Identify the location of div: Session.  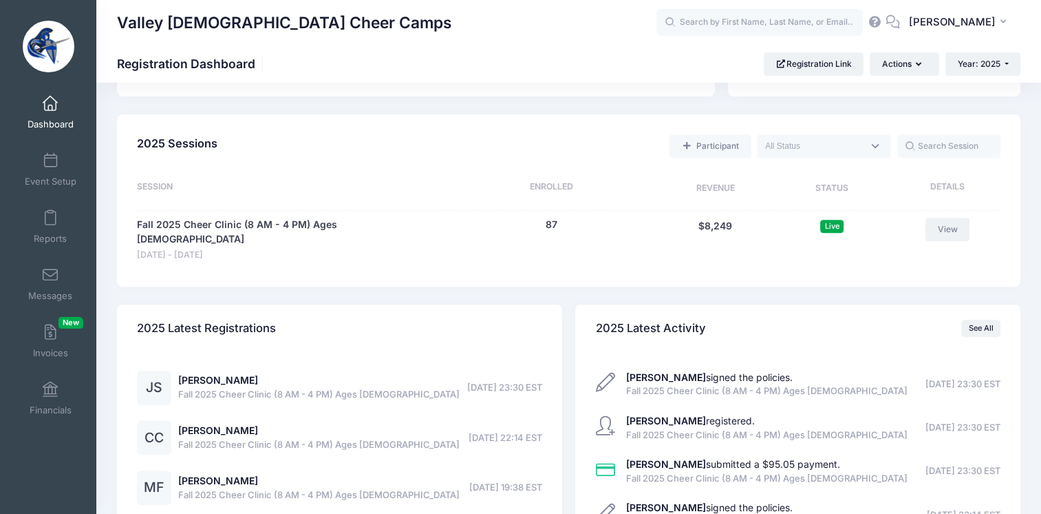
(293, 189).